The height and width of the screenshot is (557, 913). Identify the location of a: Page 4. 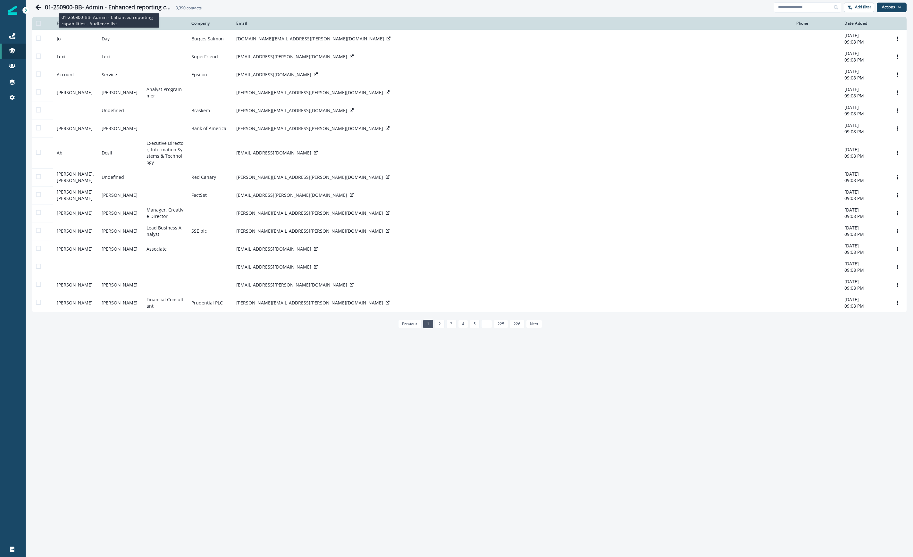
(463, 324).